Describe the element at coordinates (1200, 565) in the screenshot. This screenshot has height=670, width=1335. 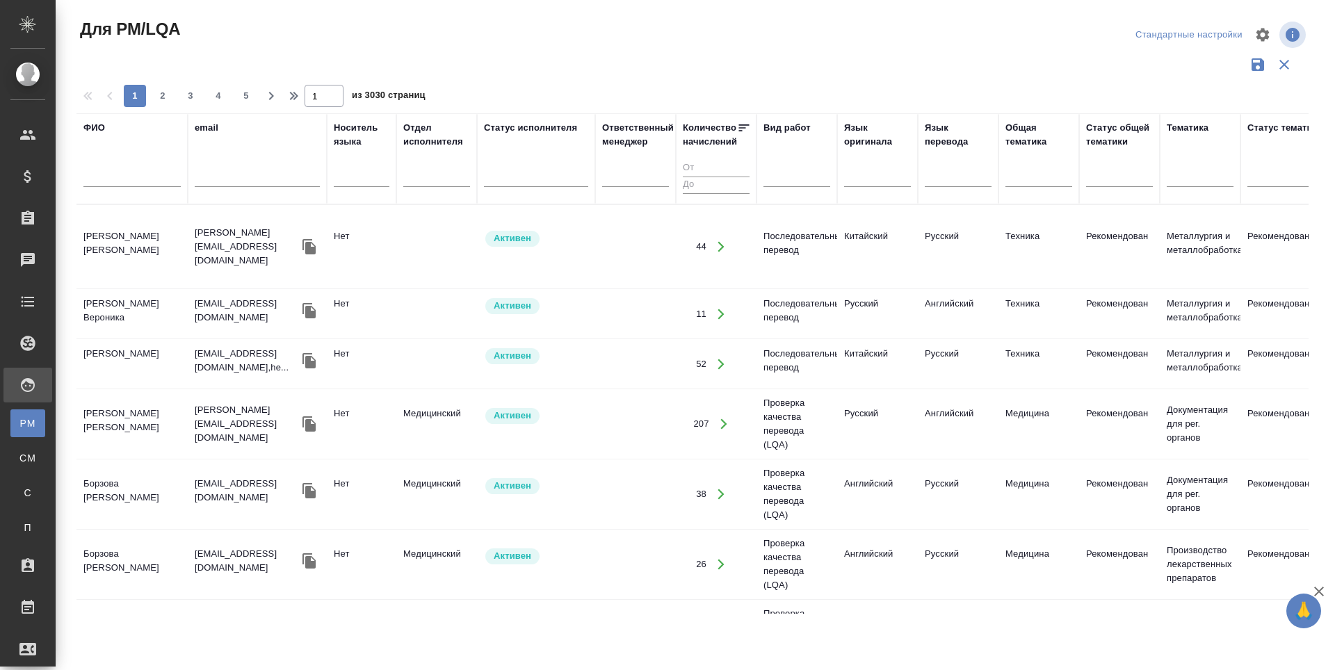
I see `td: Производство лекарственных препаратов` at that location.